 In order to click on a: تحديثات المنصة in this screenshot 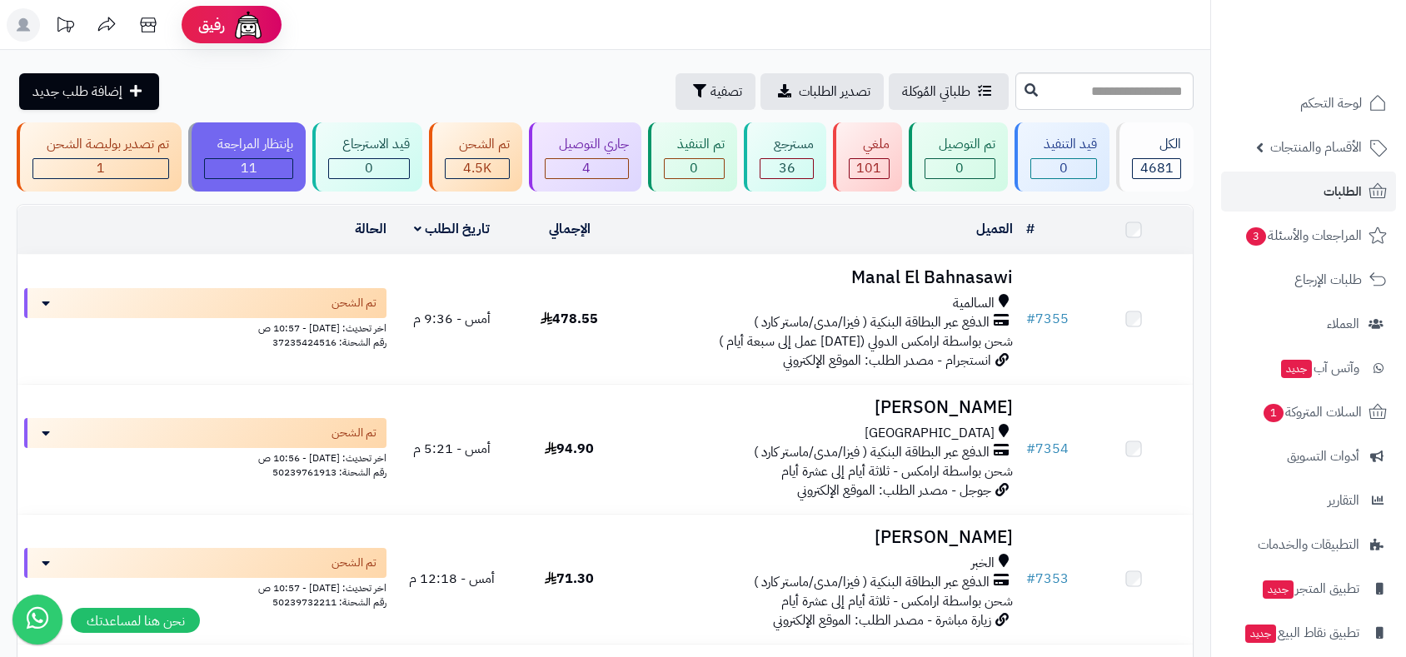, I will do `click(65, 27)`.